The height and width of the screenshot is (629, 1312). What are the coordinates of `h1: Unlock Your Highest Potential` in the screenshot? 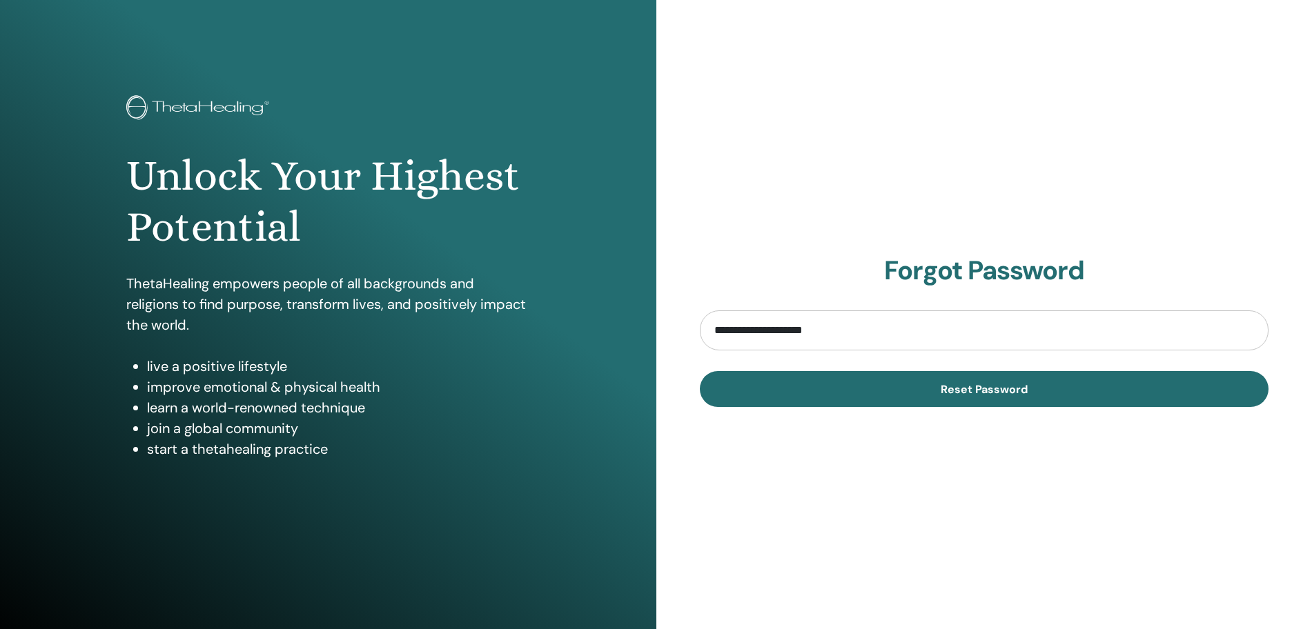 It's located at (328, 202).